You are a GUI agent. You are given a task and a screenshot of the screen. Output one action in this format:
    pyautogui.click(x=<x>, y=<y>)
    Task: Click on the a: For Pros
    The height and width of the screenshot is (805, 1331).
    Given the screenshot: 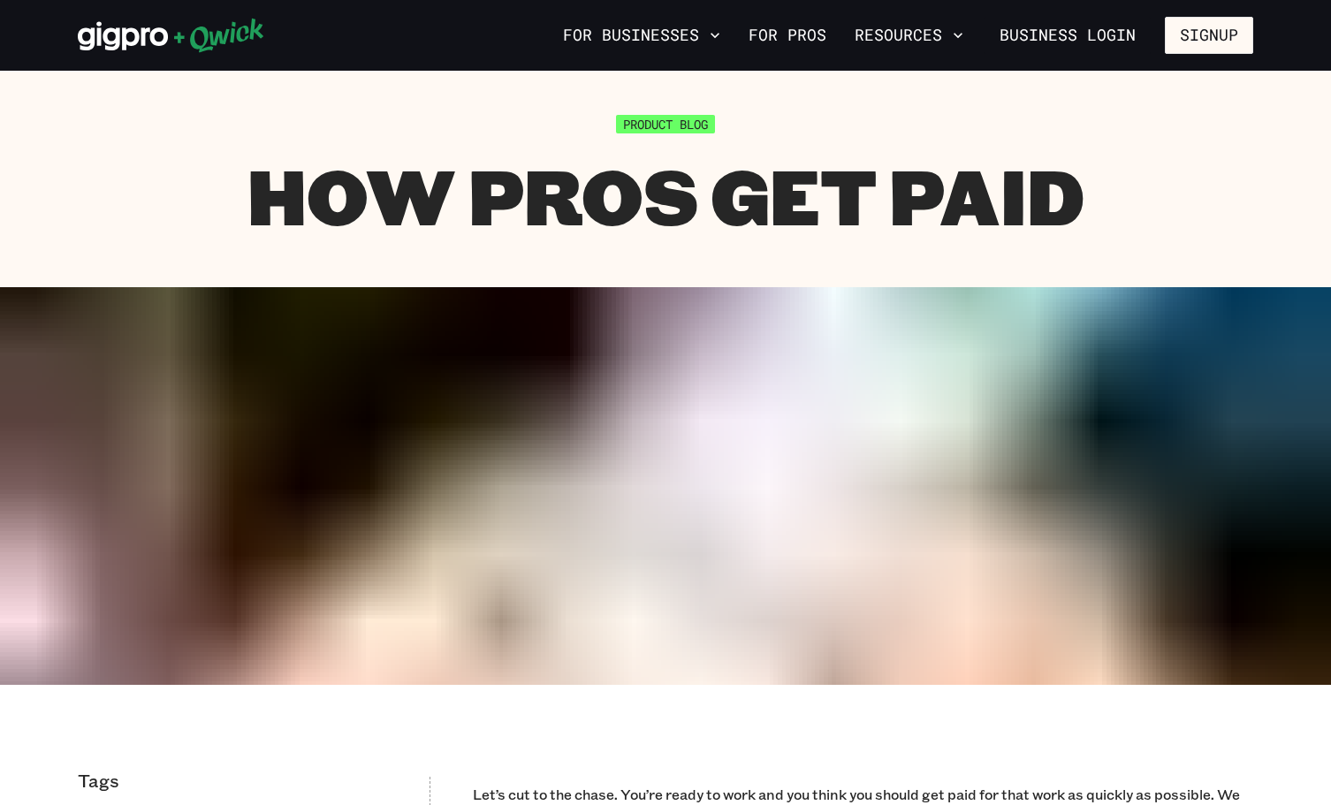 What is the action you would take?
    pyautogui.click(x=788, y=35)
    